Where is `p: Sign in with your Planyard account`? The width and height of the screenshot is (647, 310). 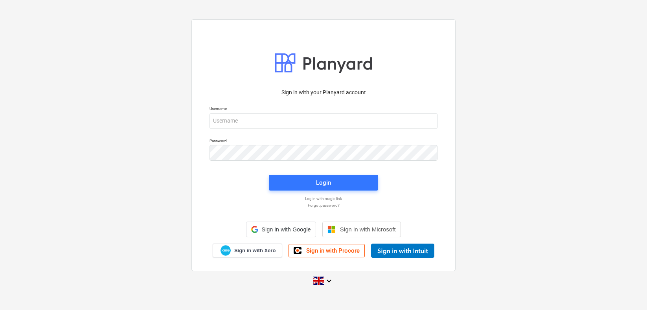
p: Sign in with your Planyard account is located at coordinates (323, 92).